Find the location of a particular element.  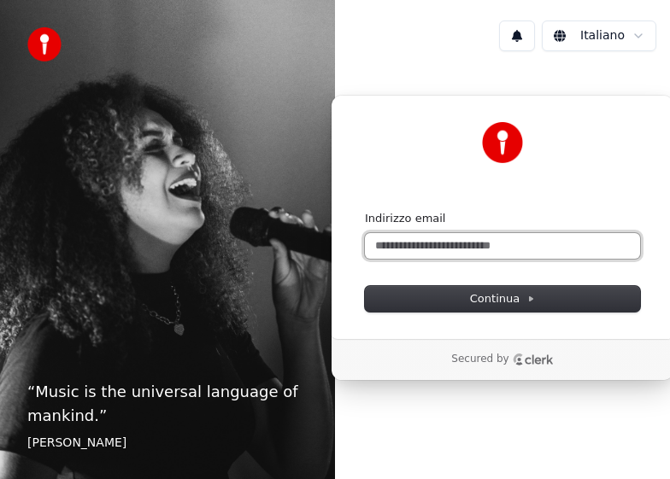

p: “ Music is the universal language of mankind. ” is located at coordinates (167, 404).